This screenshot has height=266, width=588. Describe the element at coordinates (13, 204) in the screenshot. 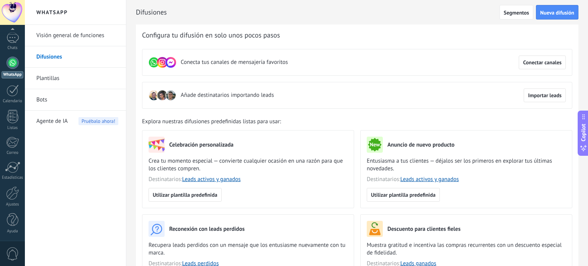

I see `div: Ajustes` at that location.